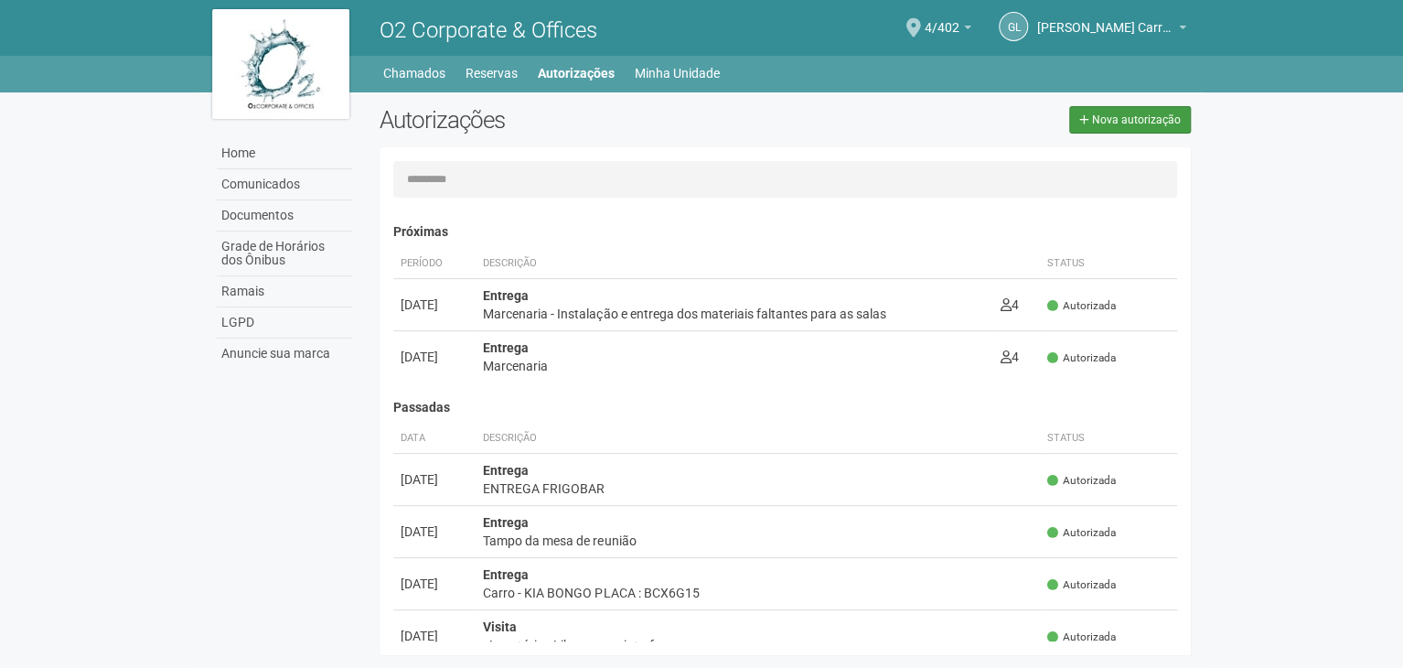  Describe the element at coordinates (757, 645) in the screenshot. I see `div: - Locatária - Liberar sem interfonar` at that location.